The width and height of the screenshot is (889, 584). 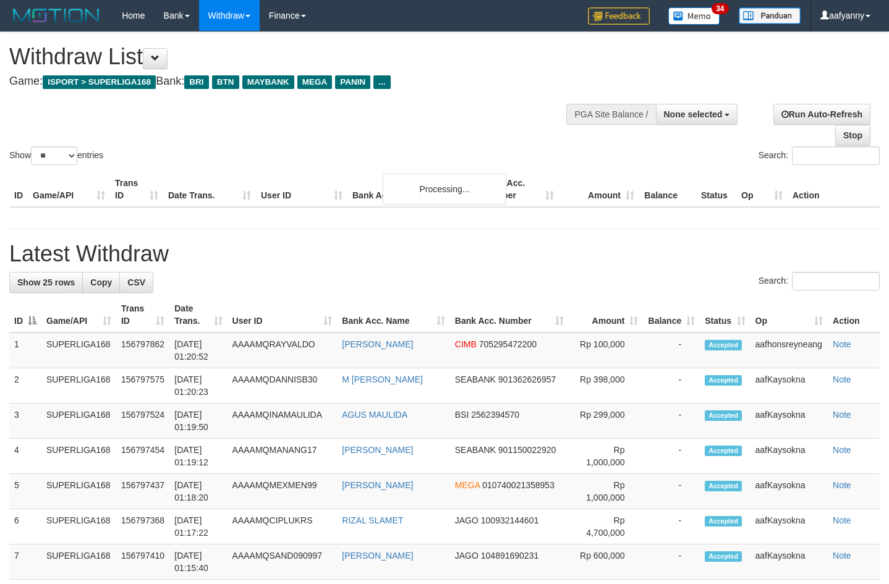 I want to click on th: Date Trans., so click(x=209, y=189).